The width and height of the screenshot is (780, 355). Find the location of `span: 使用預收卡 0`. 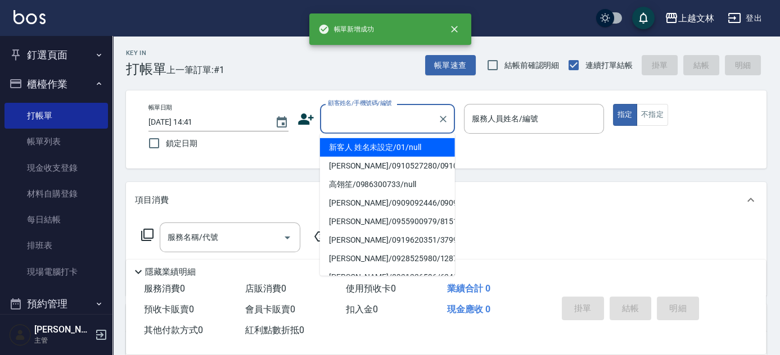

span: 使用預收卡 0 is located at coordinates (370, 288).